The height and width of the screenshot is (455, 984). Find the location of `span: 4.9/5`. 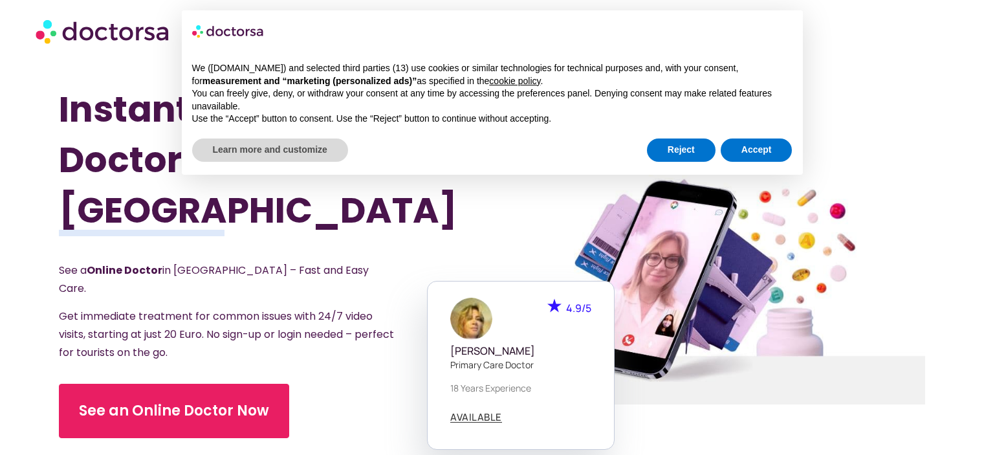

span: 4.9/5 is located at coordinates (579, 308).